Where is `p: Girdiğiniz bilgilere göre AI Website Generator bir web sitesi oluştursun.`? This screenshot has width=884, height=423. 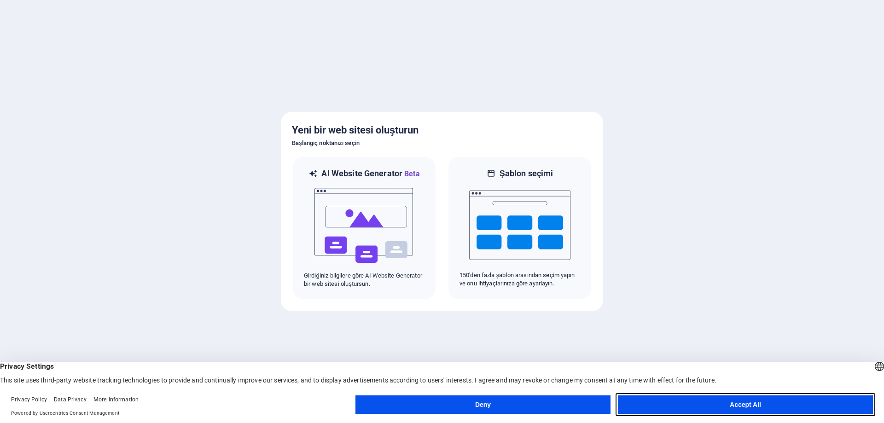
p: Girdiğiniz bilgilere göre AI Website Generator bir web sitesi oluştursun. is located at coordinates (364, 280).